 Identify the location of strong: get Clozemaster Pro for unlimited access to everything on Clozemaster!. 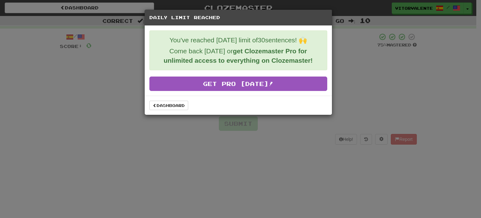
(238, 55).